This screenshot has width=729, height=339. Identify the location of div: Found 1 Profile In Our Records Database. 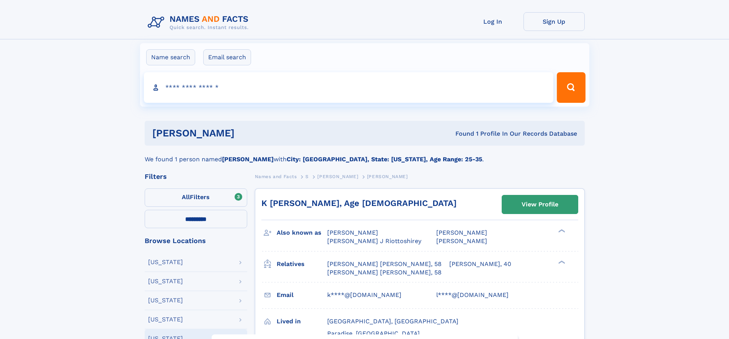
(461, 134).